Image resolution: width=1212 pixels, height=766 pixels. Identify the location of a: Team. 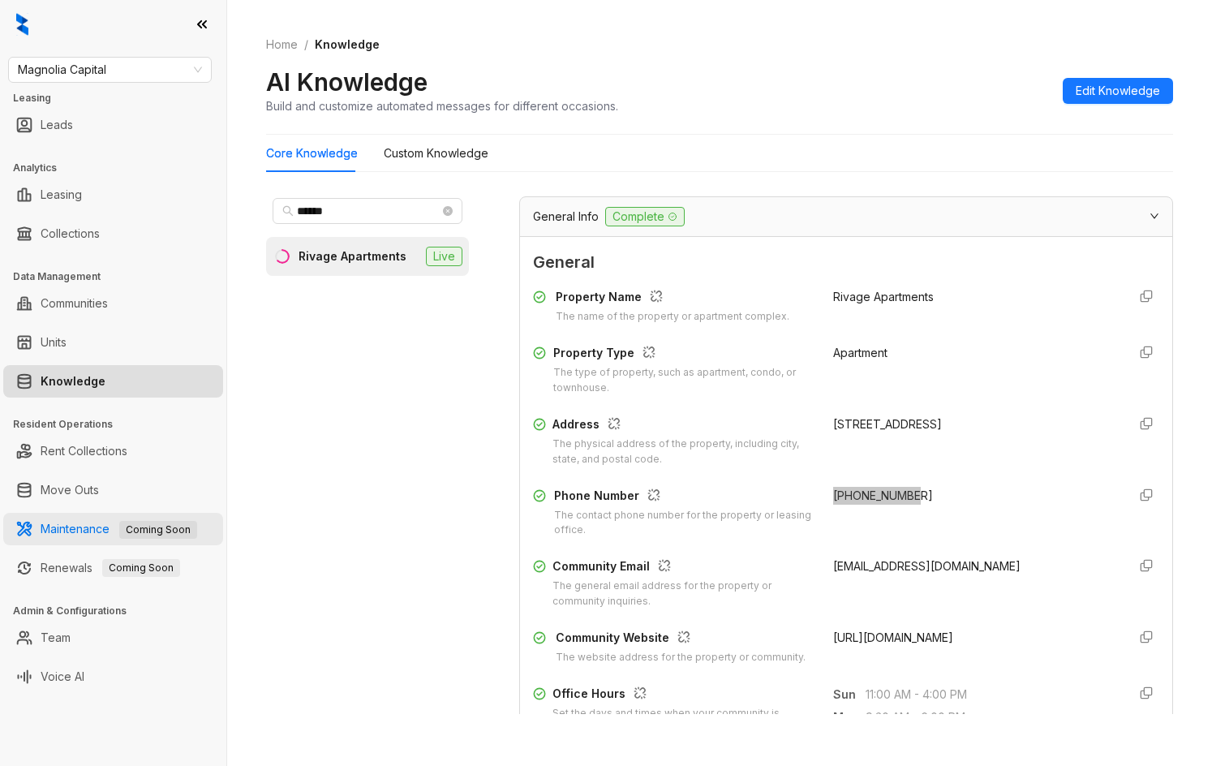
(55, 638).